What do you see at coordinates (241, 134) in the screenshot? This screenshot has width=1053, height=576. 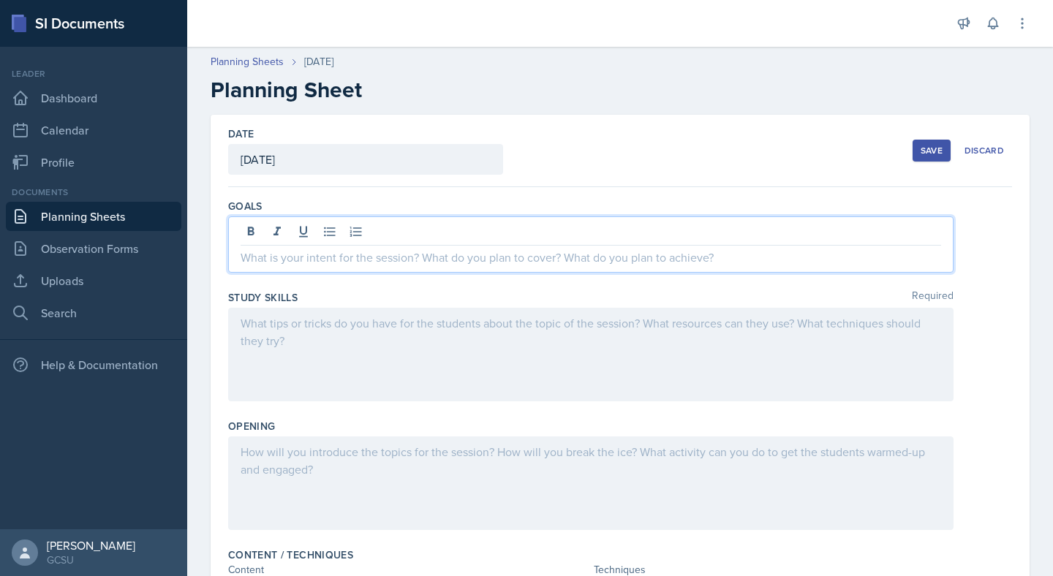 I see `label: Date` at bounding box center [241, 134].